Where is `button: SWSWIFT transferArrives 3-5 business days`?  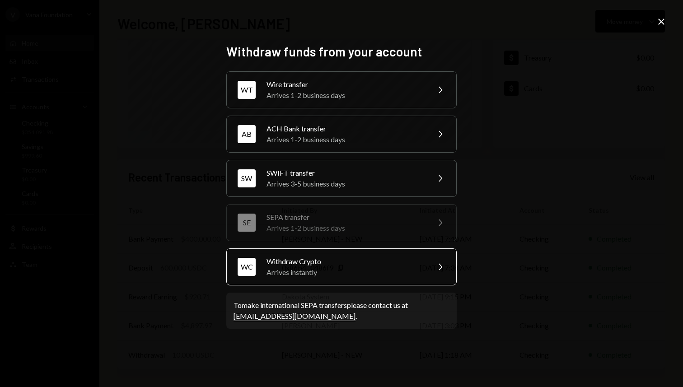 button: SWSWIFT transferArrives 3-5 business days is located at coordinates (342, 178).